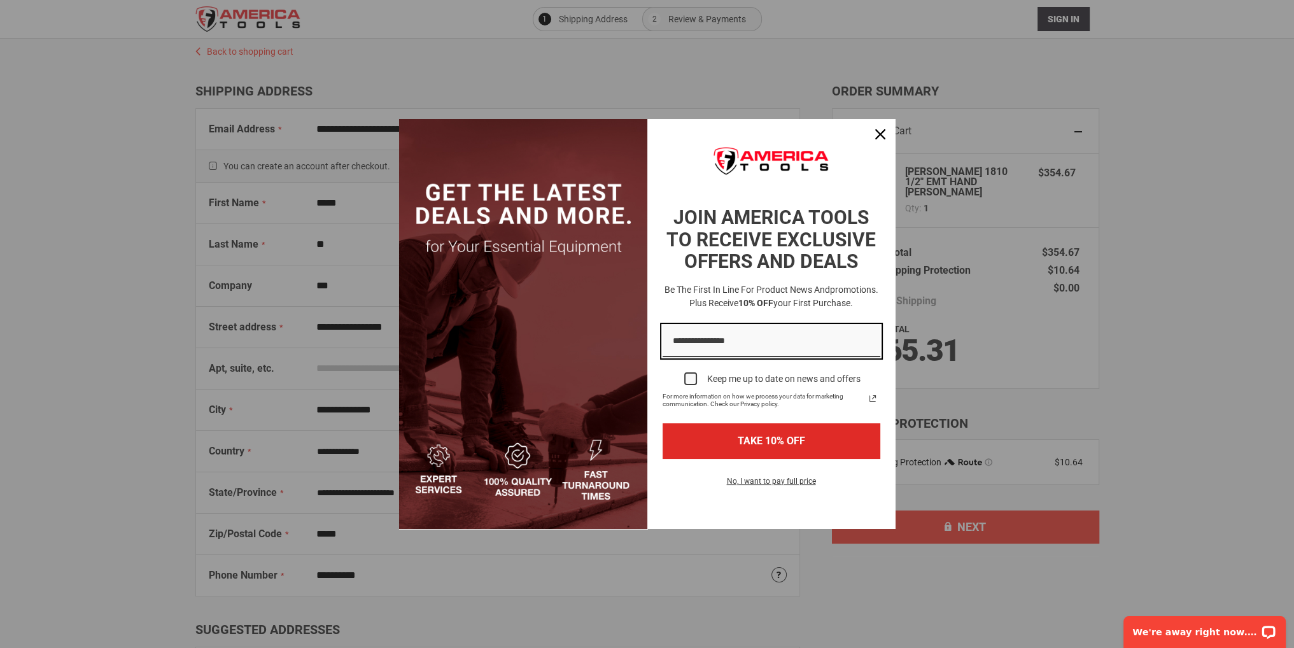  Describe the element at coordinates (764, 400) in the screenshot. I see `span: For more information on how we process your data for marketing communication. Check our Privacy p...` at that location.